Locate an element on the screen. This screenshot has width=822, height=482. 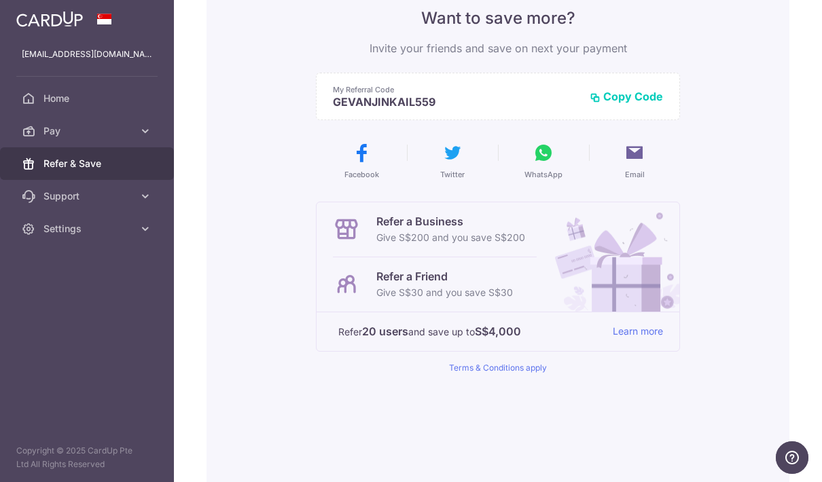
button: Copy Code is located at coordinates (626, 96).